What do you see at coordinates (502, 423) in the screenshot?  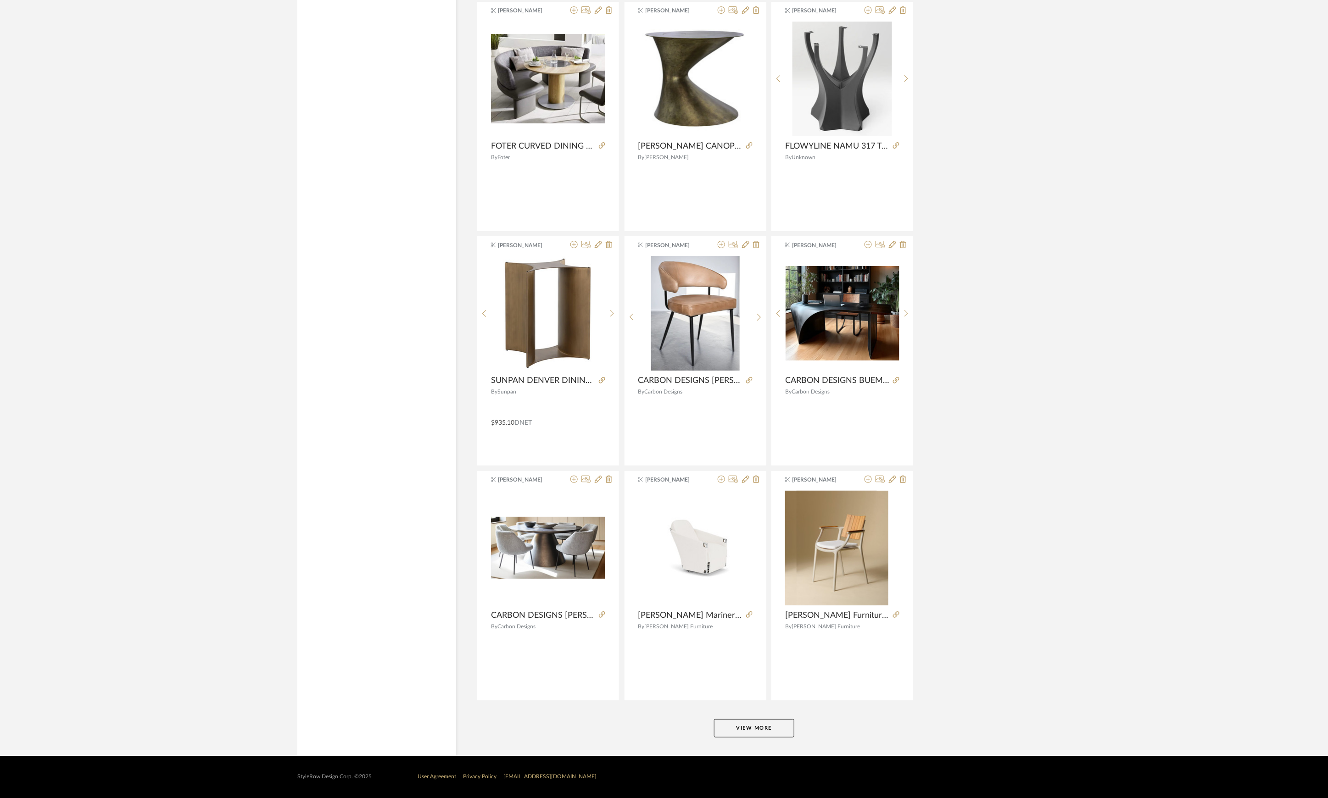 I see `span: $935.10` at bounding box center [502, 423].